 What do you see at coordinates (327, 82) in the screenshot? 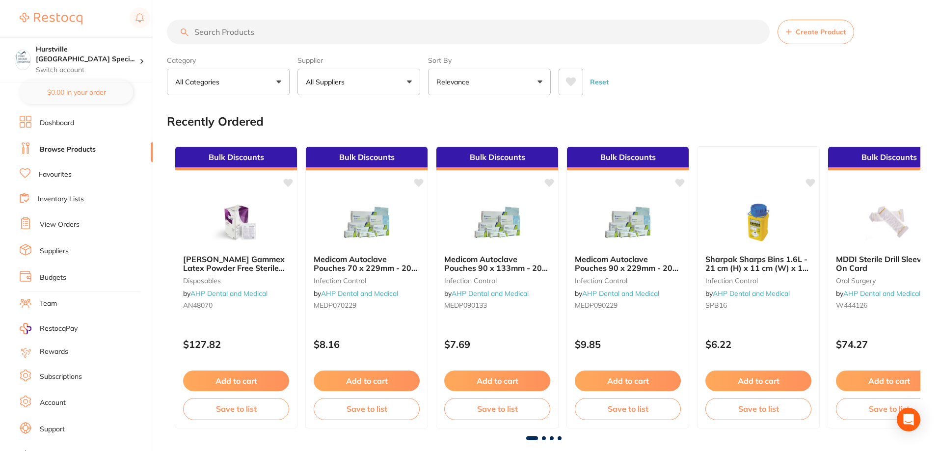
I see `p: All Suppliers` at bounding box center [327, 82].